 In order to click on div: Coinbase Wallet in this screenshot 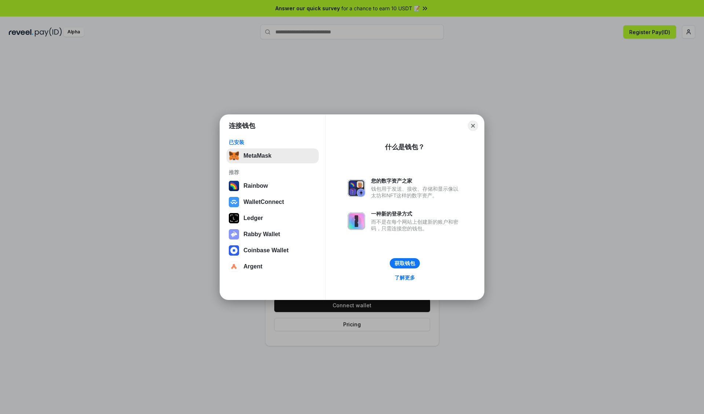, I will do `click(266, 251)`.